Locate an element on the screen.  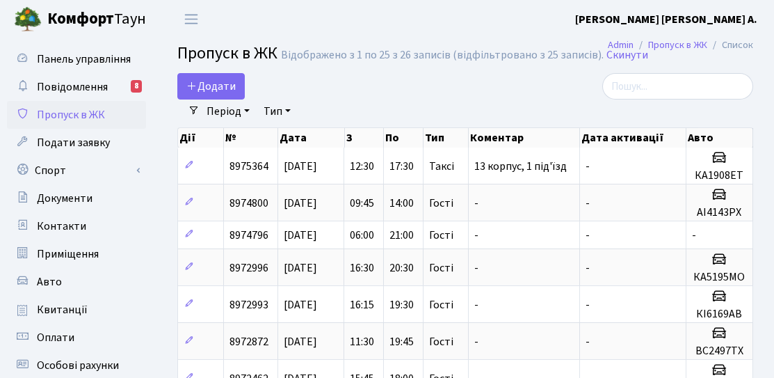
span: Приміщення is located at coordinates (67, 254).